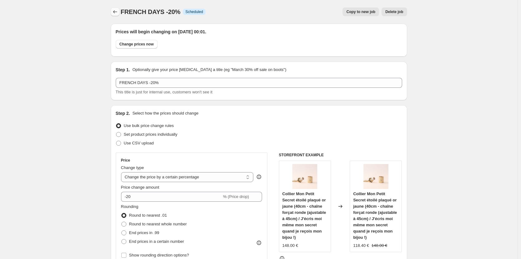 The width and height of the screenshot is (521, 259). Describe the element at coordinates (259, 177) in the screenshot. I see `div: help` at that location.